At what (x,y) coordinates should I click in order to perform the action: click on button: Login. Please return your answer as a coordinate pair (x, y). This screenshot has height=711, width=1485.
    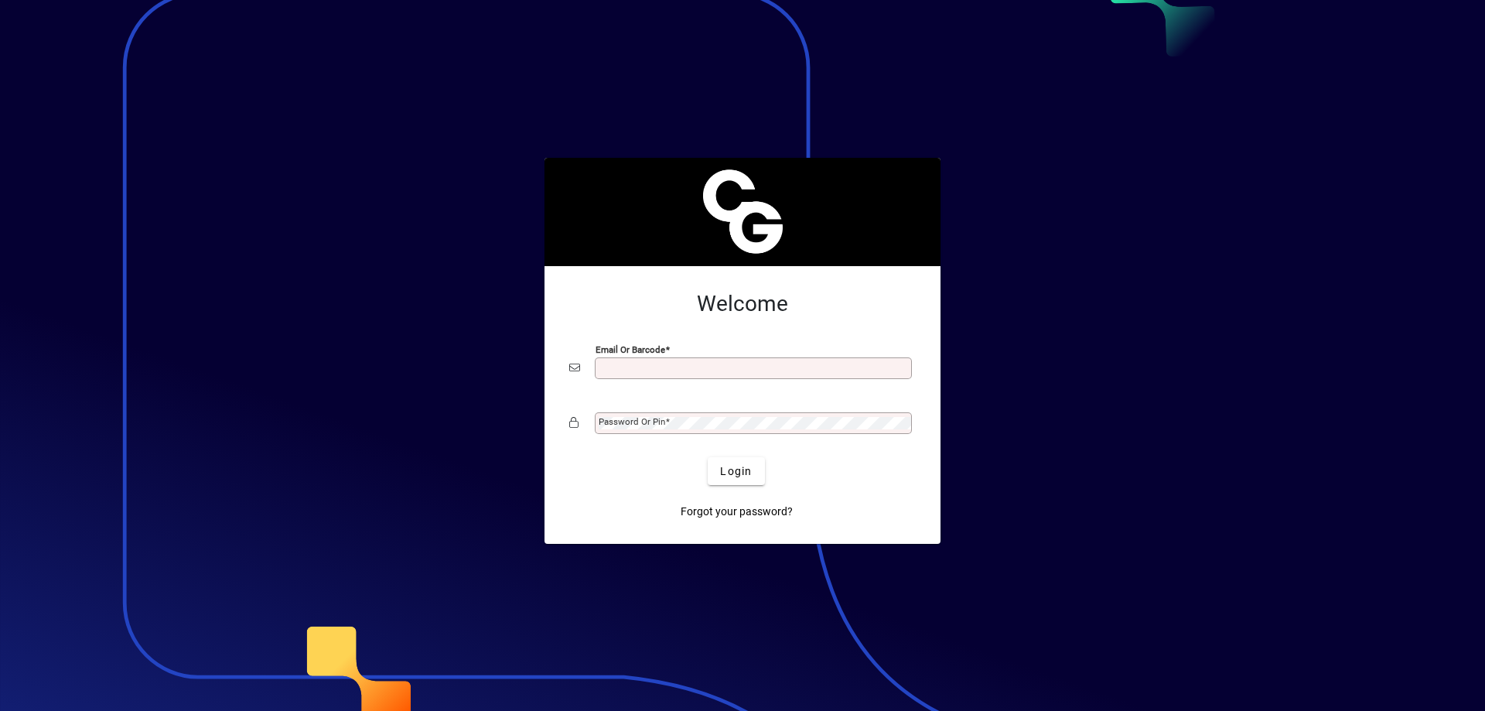
    Looking at the image, I should click on (735, 471).